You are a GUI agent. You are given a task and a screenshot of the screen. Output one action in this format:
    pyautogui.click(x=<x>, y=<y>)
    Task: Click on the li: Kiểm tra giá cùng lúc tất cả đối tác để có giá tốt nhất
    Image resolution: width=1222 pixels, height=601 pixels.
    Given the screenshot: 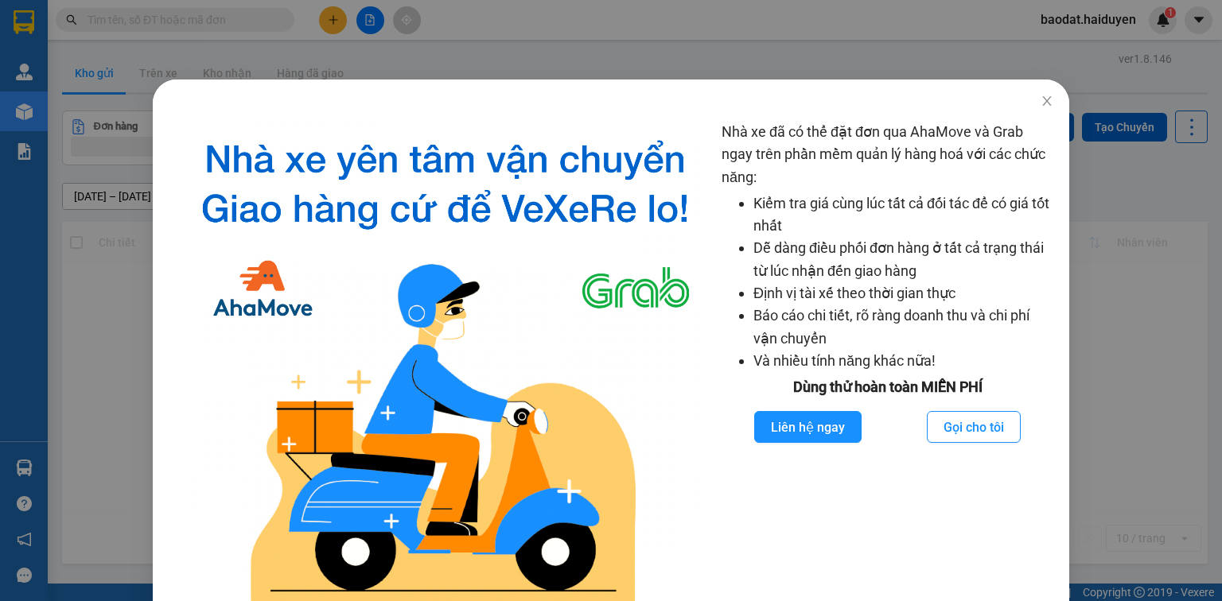 What is the action you would take?
    pyautogui.click(x=903, y=215)
    